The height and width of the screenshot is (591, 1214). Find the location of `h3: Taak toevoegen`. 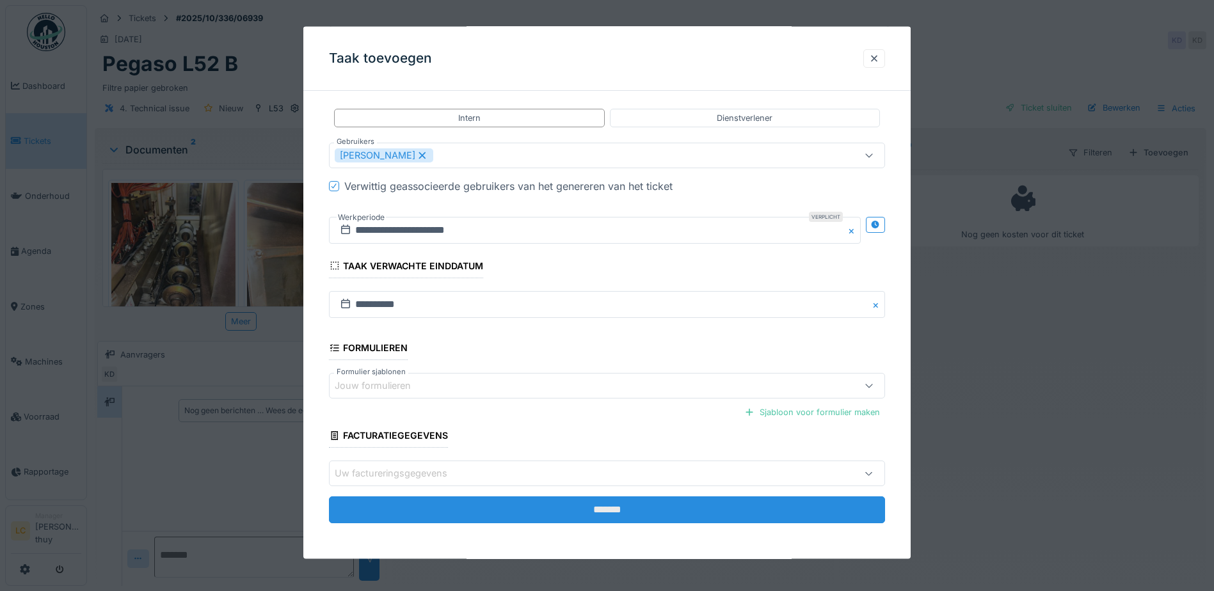

h3: Taak toevoegen is located at coordinates (380, 58).